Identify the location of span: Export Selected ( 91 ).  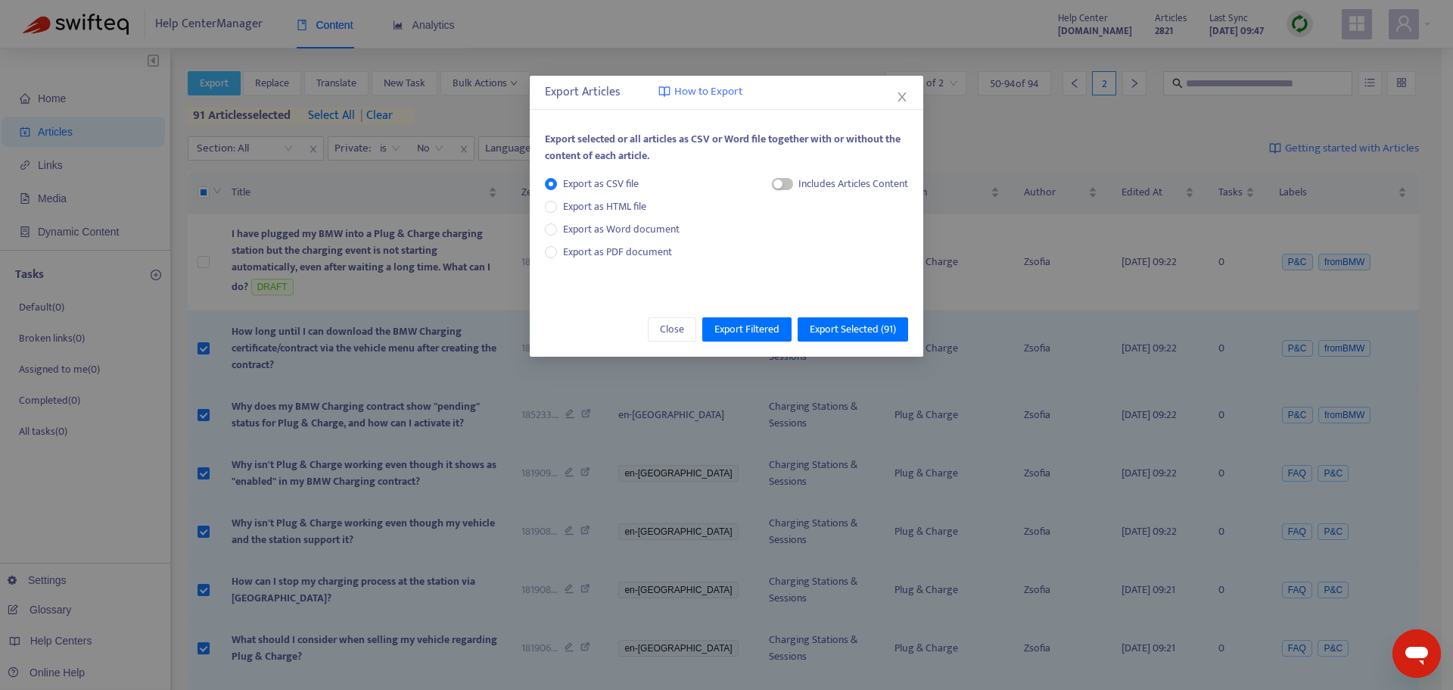
(853, 329).